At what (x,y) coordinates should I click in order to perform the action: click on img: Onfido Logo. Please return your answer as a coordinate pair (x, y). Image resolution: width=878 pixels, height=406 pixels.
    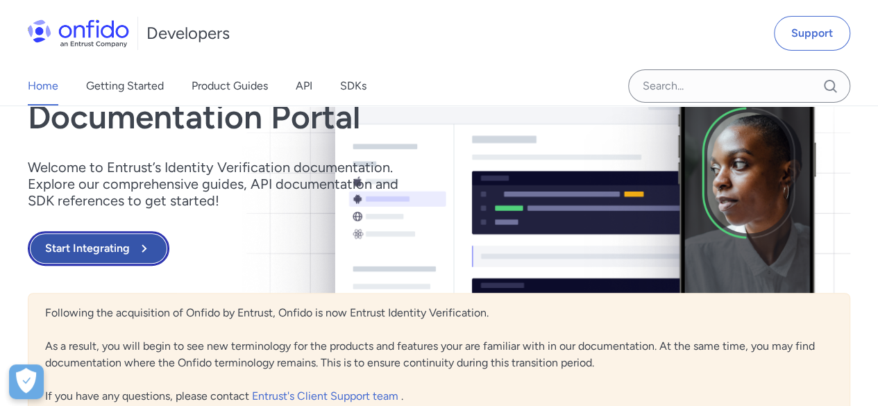
    Looking at the image, I should click on (78, 33).